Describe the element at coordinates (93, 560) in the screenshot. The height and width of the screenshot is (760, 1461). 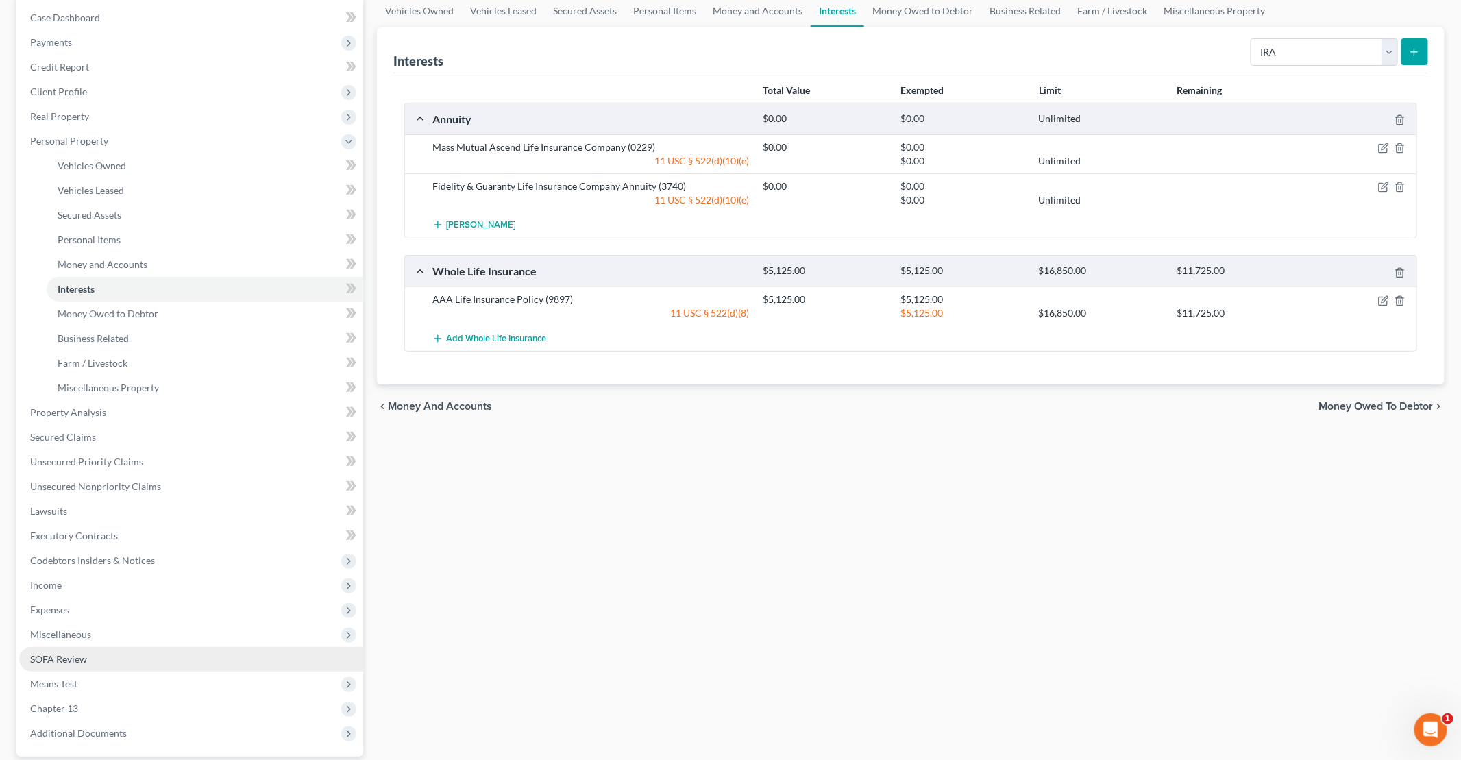
I see `span: Codebtors Insiders & Notices` at that location.